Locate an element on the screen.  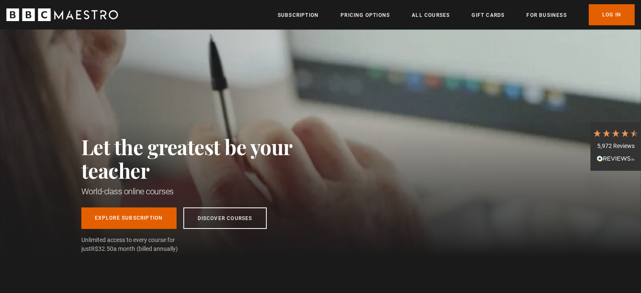
div: 5,972 Reviews is located at coordinates (615, 146).